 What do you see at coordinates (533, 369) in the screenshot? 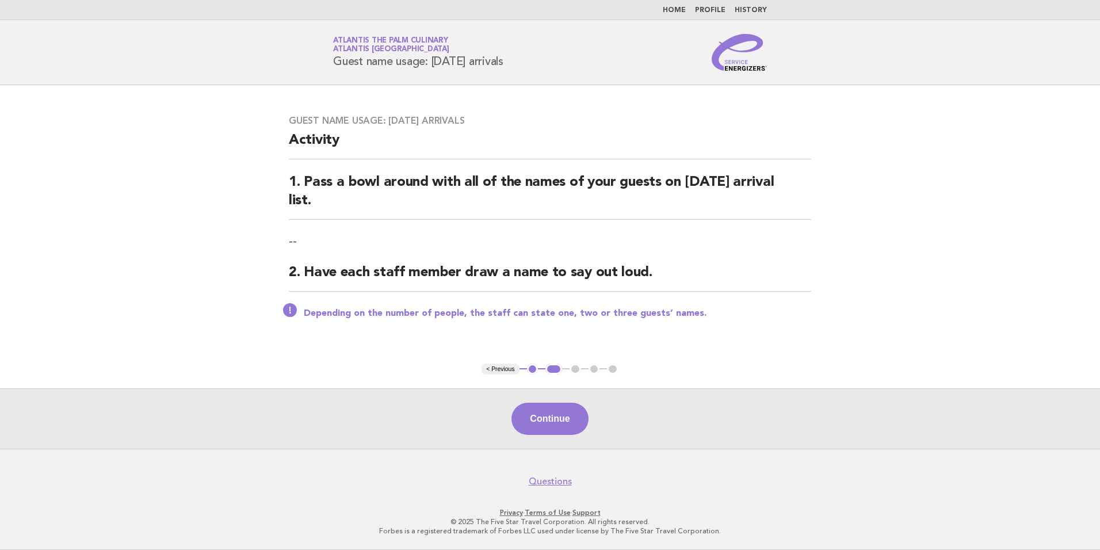
I see `button: 1` at bounding box center [533, 369].